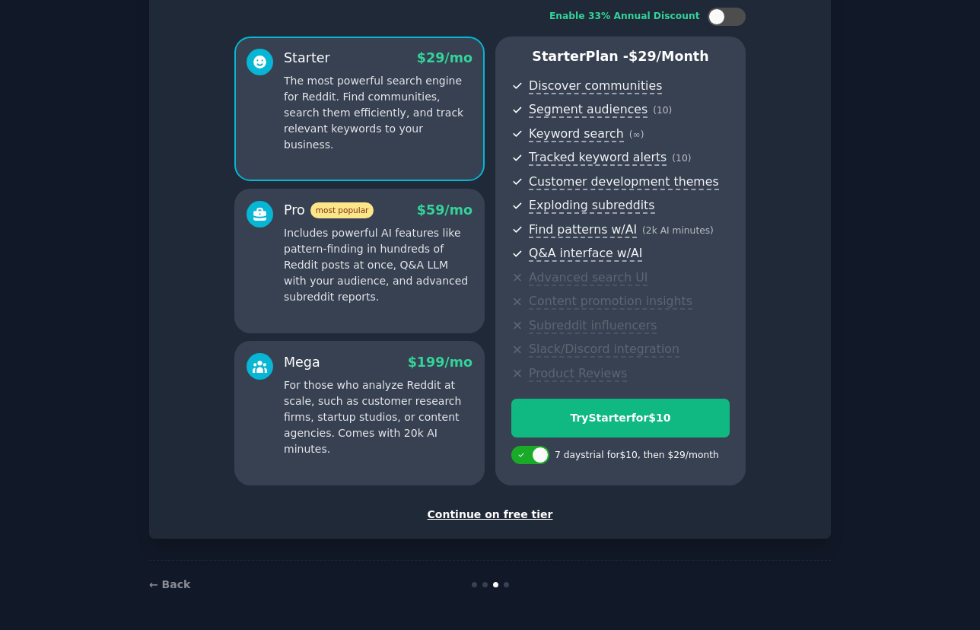 The height and width of the screenshot is (630, 980). Describe the element at coordinates (578, 374) in the screenshot. I see `span: Product Reviews` at that location.